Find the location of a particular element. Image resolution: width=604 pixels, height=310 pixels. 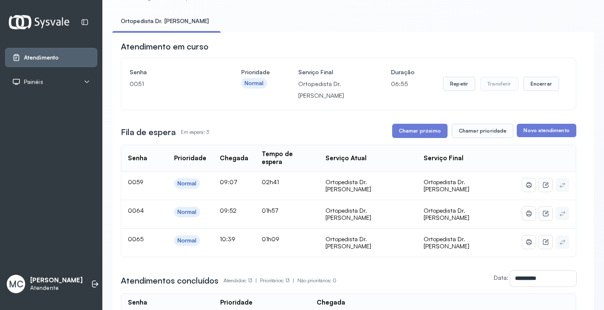

span: 09:52 is located at coordinates (228, 210).